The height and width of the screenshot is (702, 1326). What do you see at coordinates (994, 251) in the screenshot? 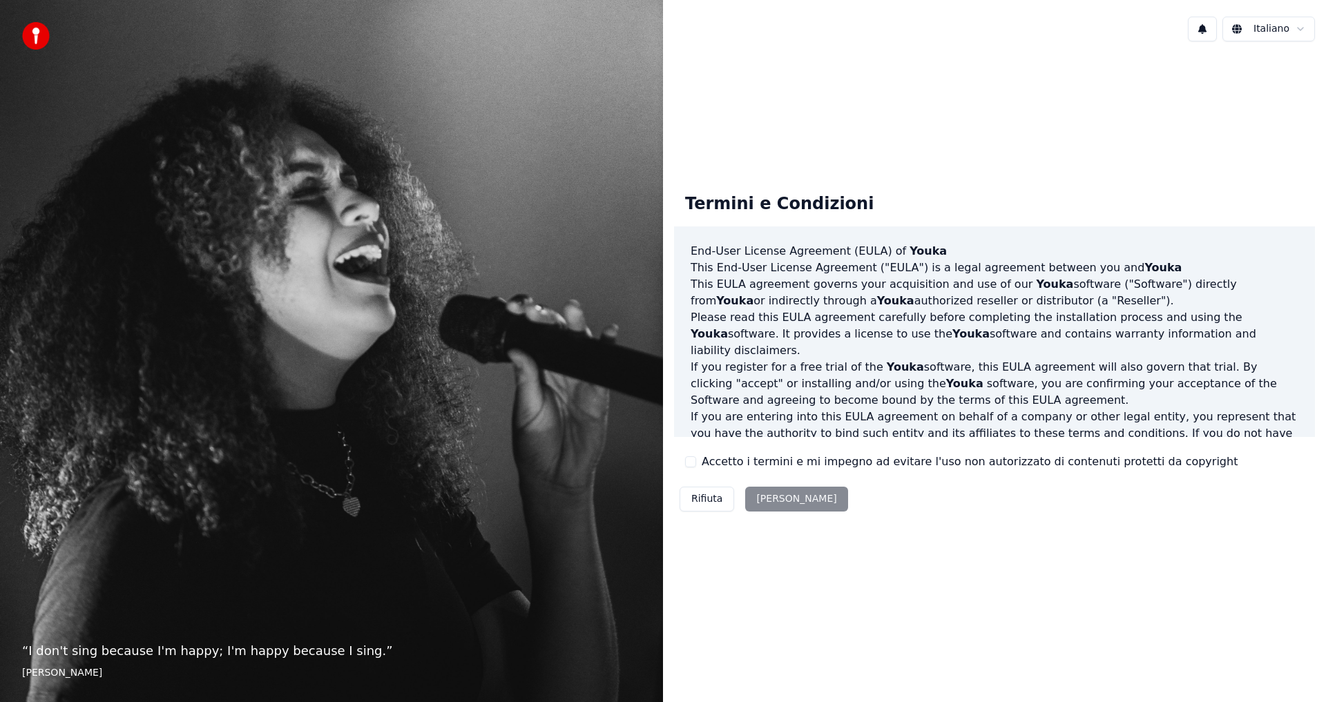
I see `h3: End-User License Agreement (EULA) of` at bounding box center [994, 251].